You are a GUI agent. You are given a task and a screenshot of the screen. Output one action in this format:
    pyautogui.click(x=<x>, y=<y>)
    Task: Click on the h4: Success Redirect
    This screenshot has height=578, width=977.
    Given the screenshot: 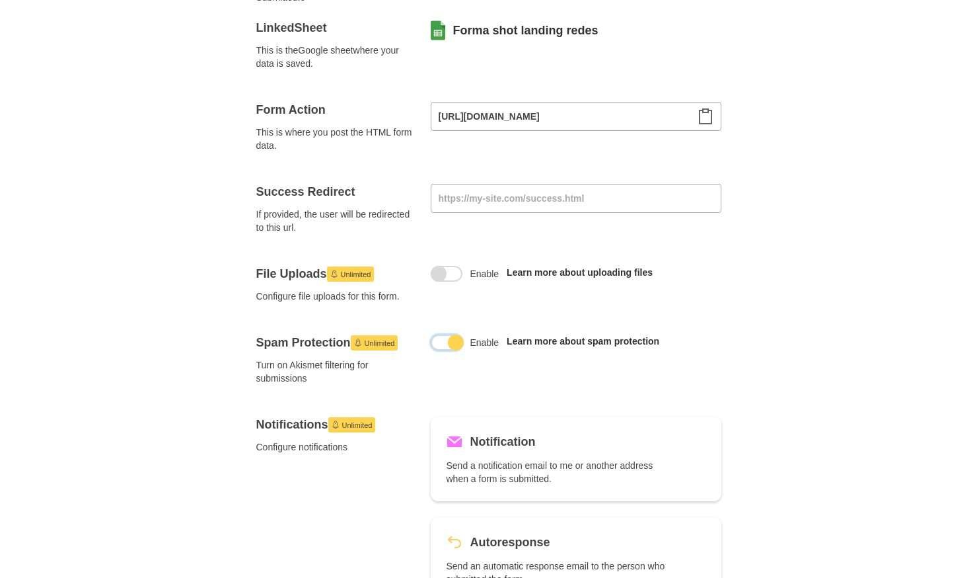 What is the action you would take?
    pyautogui.click(x=336, y=192)
    